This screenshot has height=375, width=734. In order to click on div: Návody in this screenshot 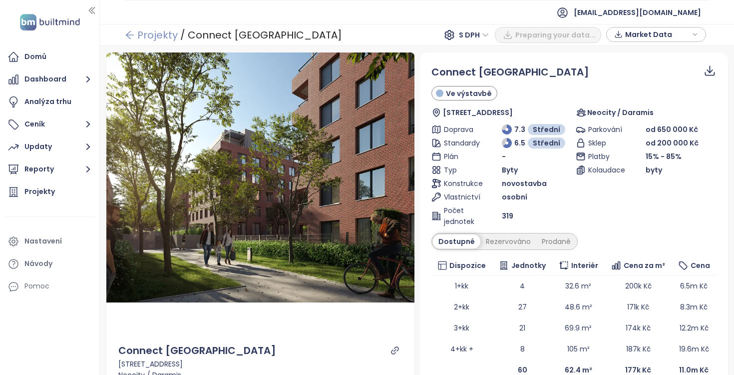, I will do `click(38, 263)`.